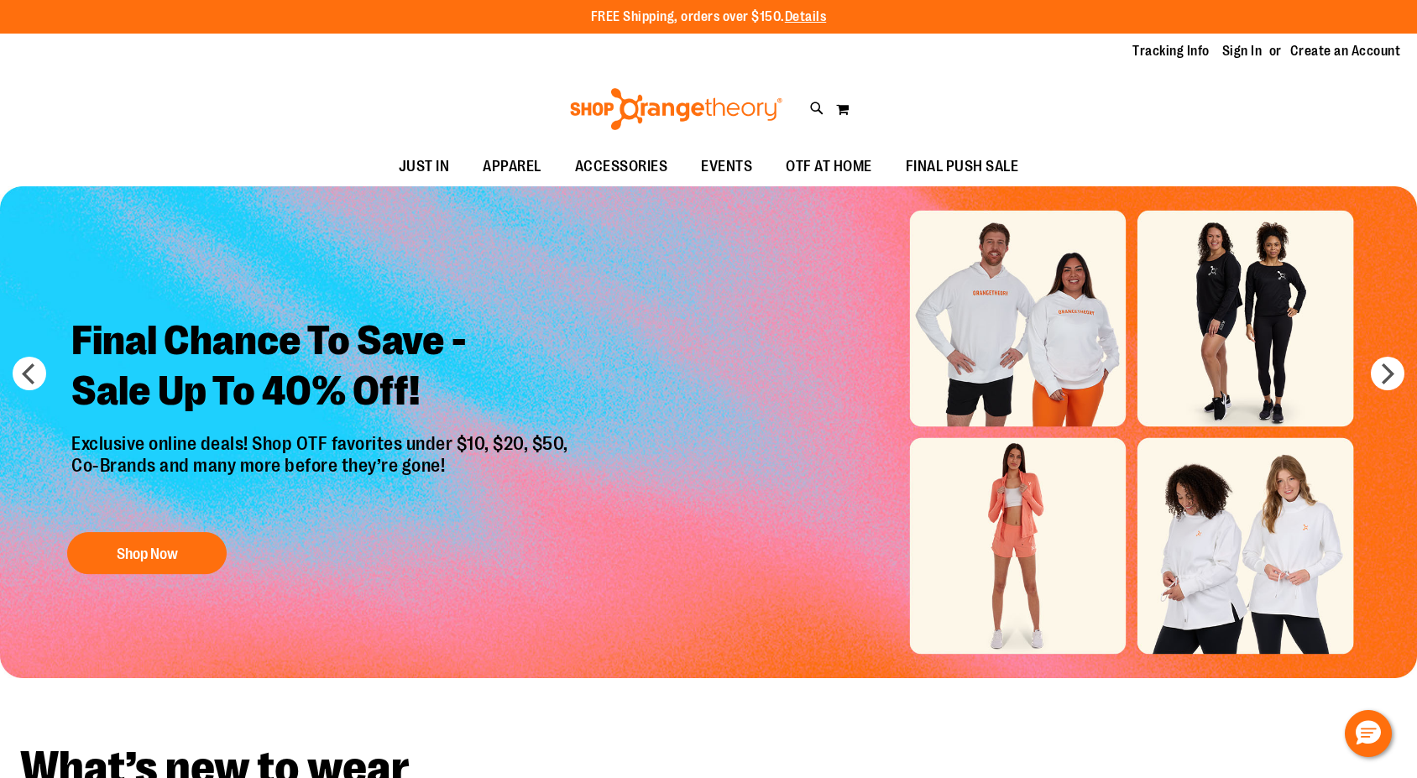  I want to click on a: APPAREL, so click(512, 167).